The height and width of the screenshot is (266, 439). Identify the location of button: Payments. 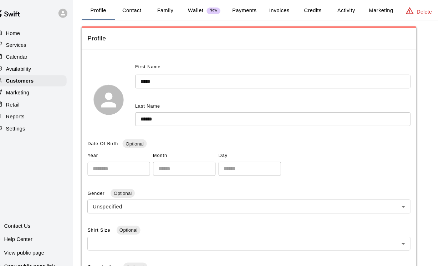
(245, 11).